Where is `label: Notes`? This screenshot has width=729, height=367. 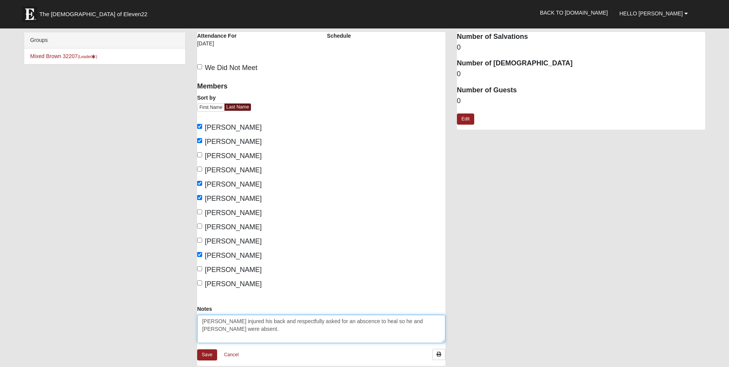
label: Notes is located at coordinates (205, 309).